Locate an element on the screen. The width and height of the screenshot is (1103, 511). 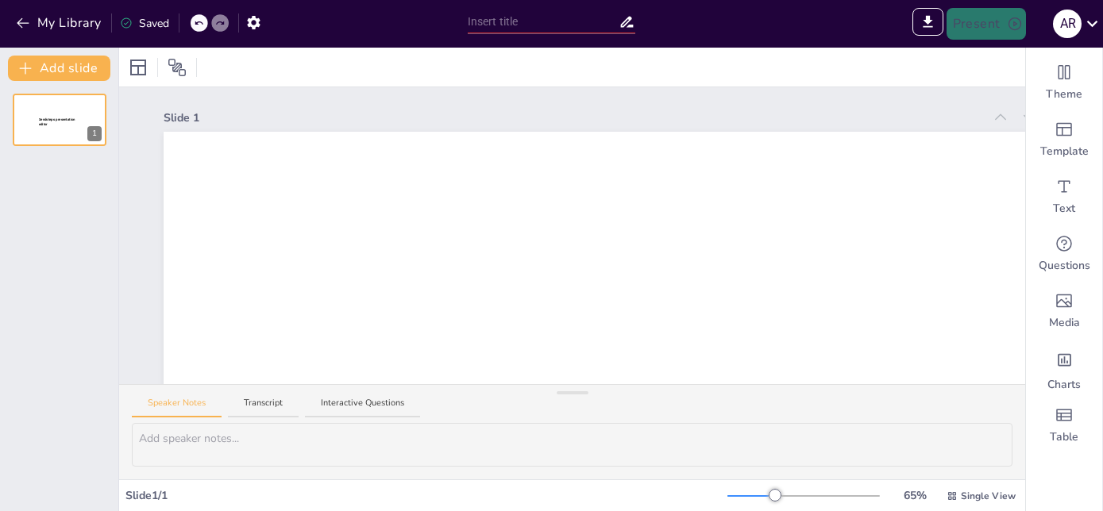
div: Add images, graphics, shapes or video is located at coordinates (1064, 311).